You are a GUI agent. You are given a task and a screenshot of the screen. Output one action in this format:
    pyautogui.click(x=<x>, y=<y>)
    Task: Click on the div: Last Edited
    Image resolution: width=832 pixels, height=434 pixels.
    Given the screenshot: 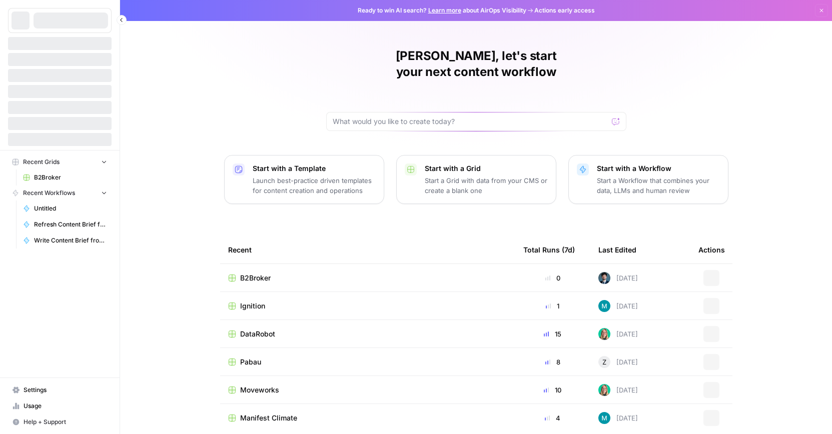 What is the action you would take?
    pyautogui.click(x=617, y=250)
    